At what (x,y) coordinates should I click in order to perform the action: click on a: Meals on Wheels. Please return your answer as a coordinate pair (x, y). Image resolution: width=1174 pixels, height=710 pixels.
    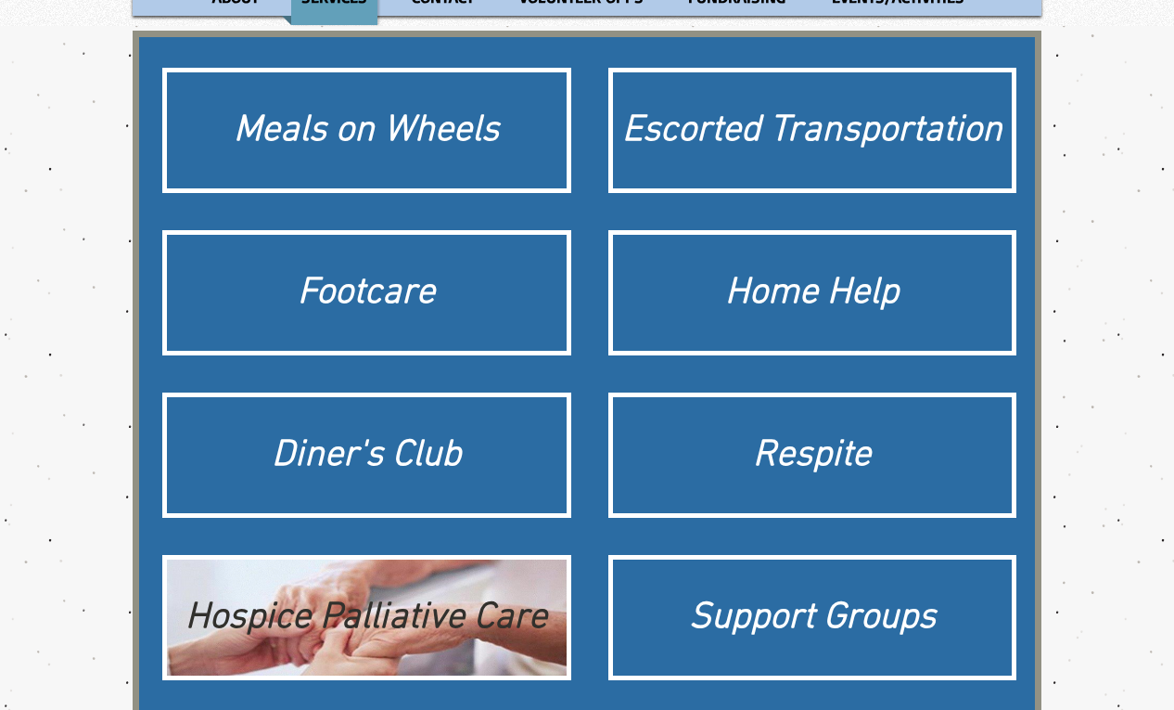
    Looking at the image, I should click on (366, 130).